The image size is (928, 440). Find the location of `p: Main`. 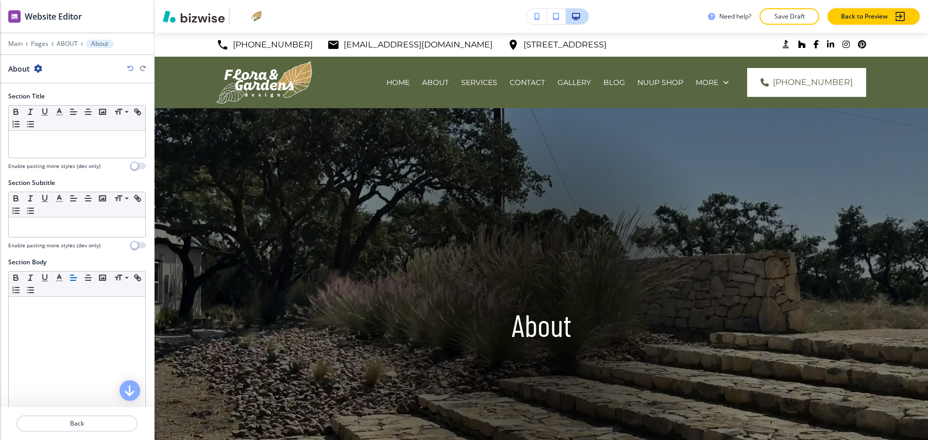

p: Main is located at coordinates (15, 44).